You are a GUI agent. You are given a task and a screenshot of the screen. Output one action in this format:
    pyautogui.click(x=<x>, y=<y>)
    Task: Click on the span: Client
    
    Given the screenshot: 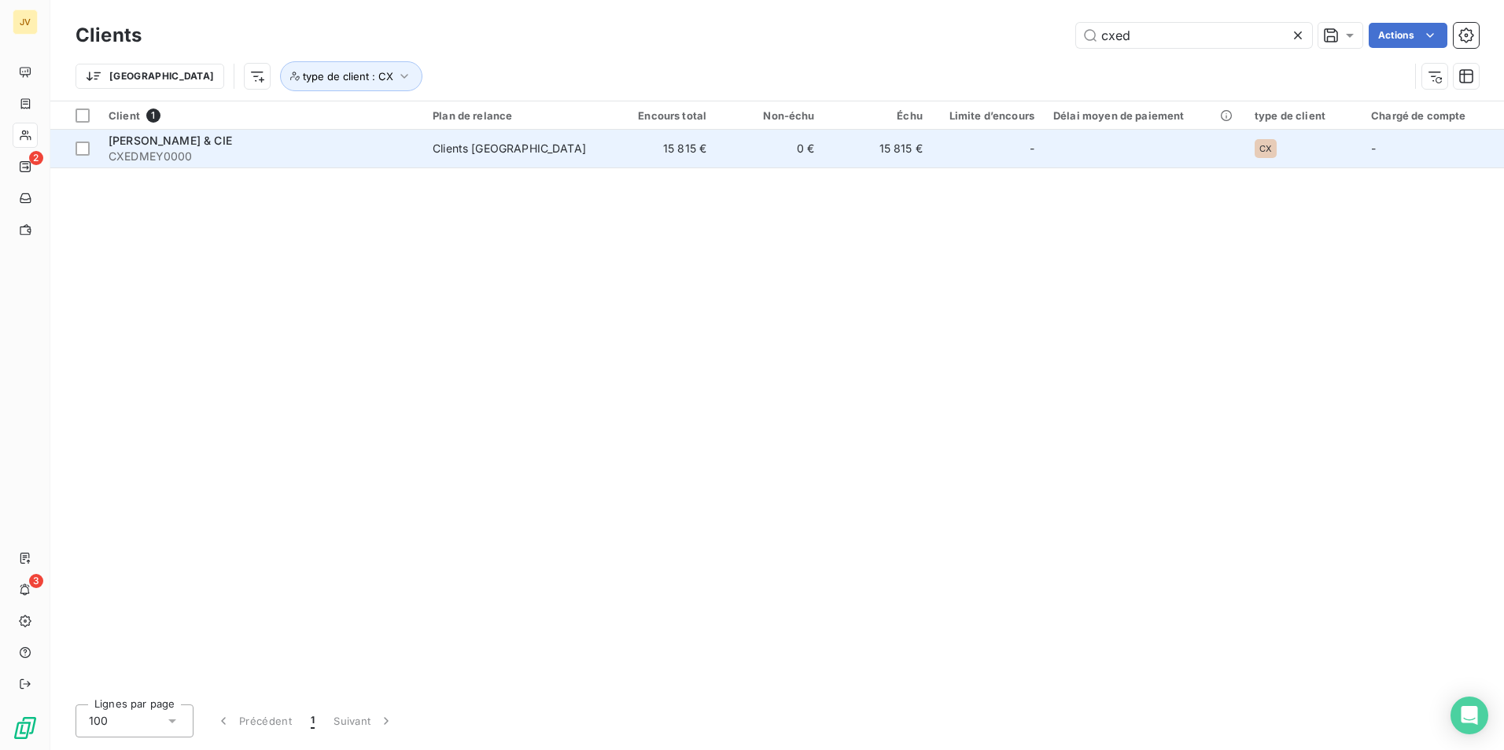 What is the action you would take?
    pyautogui.click(x=124, y=116)
    